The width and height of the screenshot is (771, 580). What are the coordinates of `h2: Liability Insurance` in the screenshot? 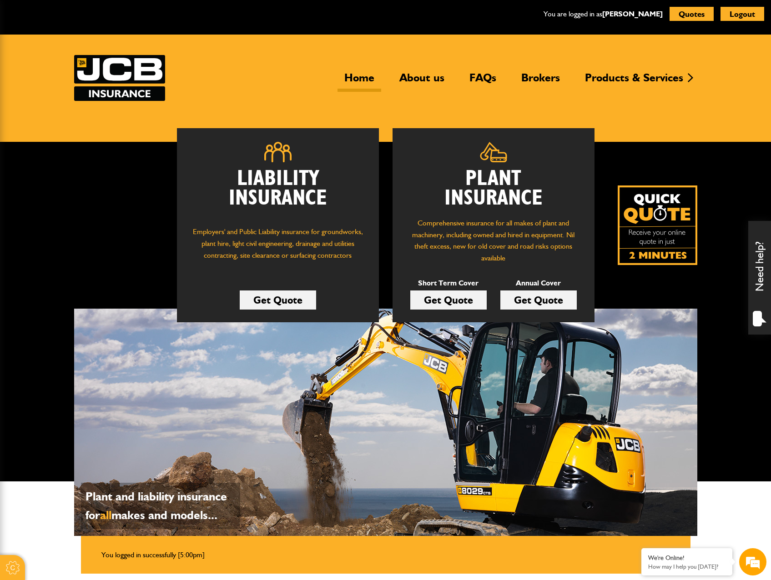 It's located at (278, 193).